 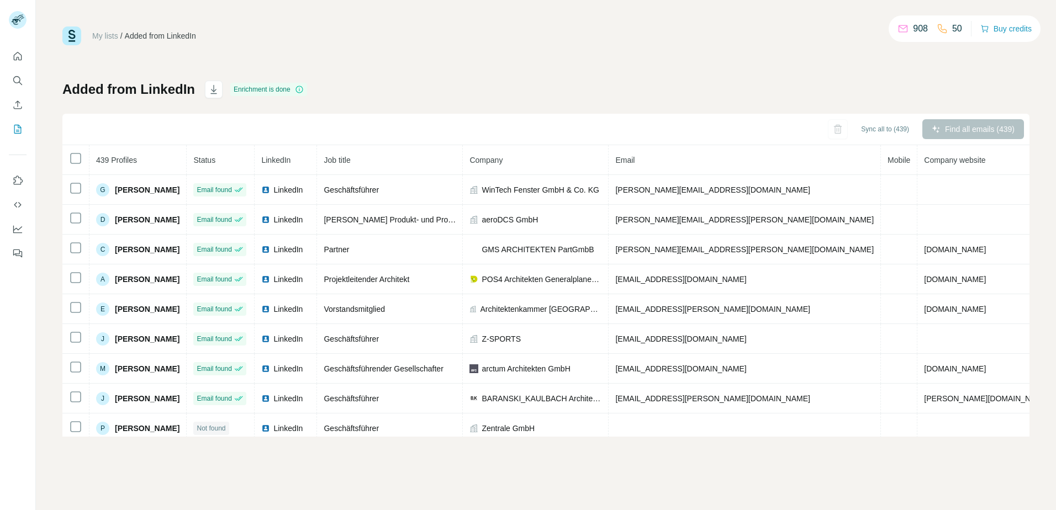 What do you see at coordinates (486, 160) in the screenshot?
I see `span: Company` at bounding box center [486, 160].